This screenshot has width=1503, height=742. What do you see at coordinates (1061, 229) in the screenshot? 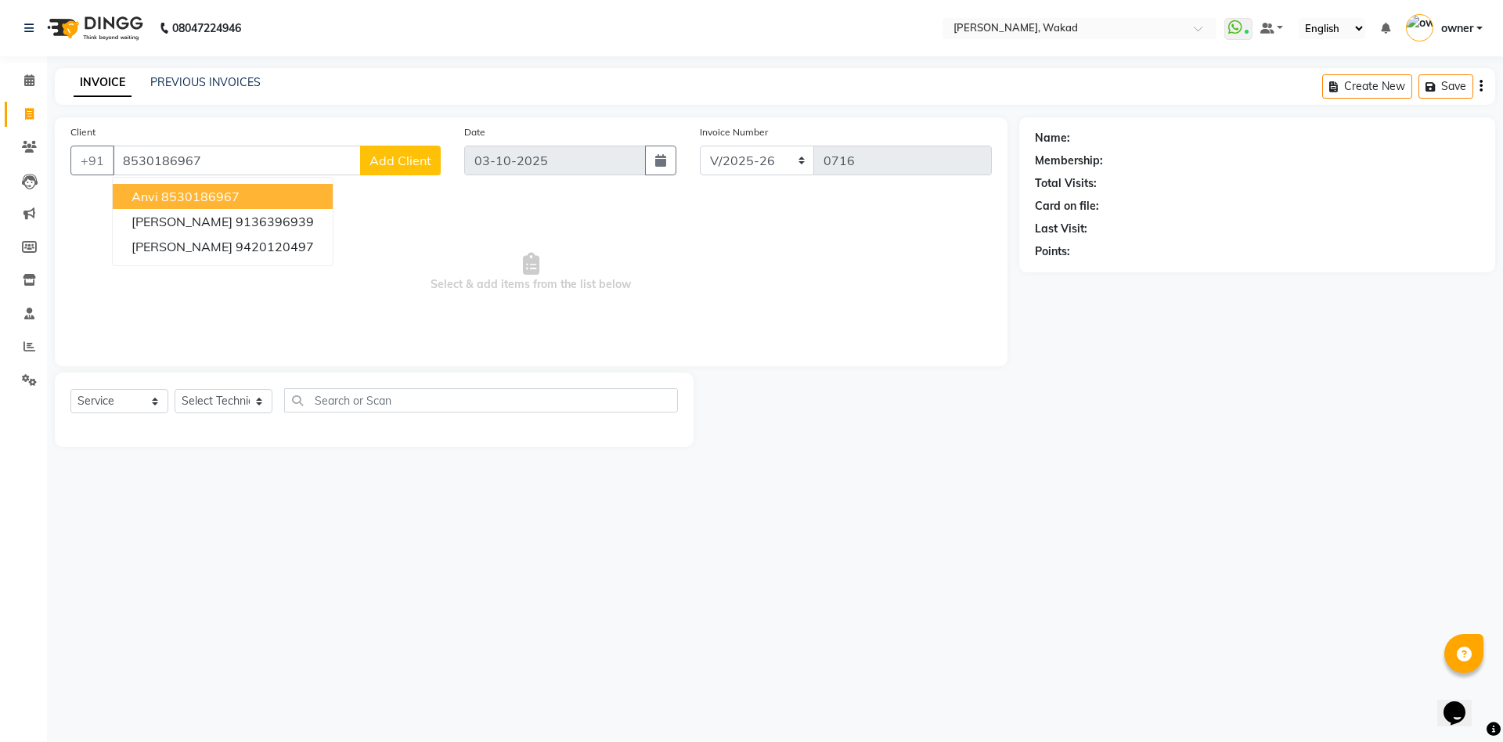
I see `div: Last Visit:` at bounding box center [1061, 229].